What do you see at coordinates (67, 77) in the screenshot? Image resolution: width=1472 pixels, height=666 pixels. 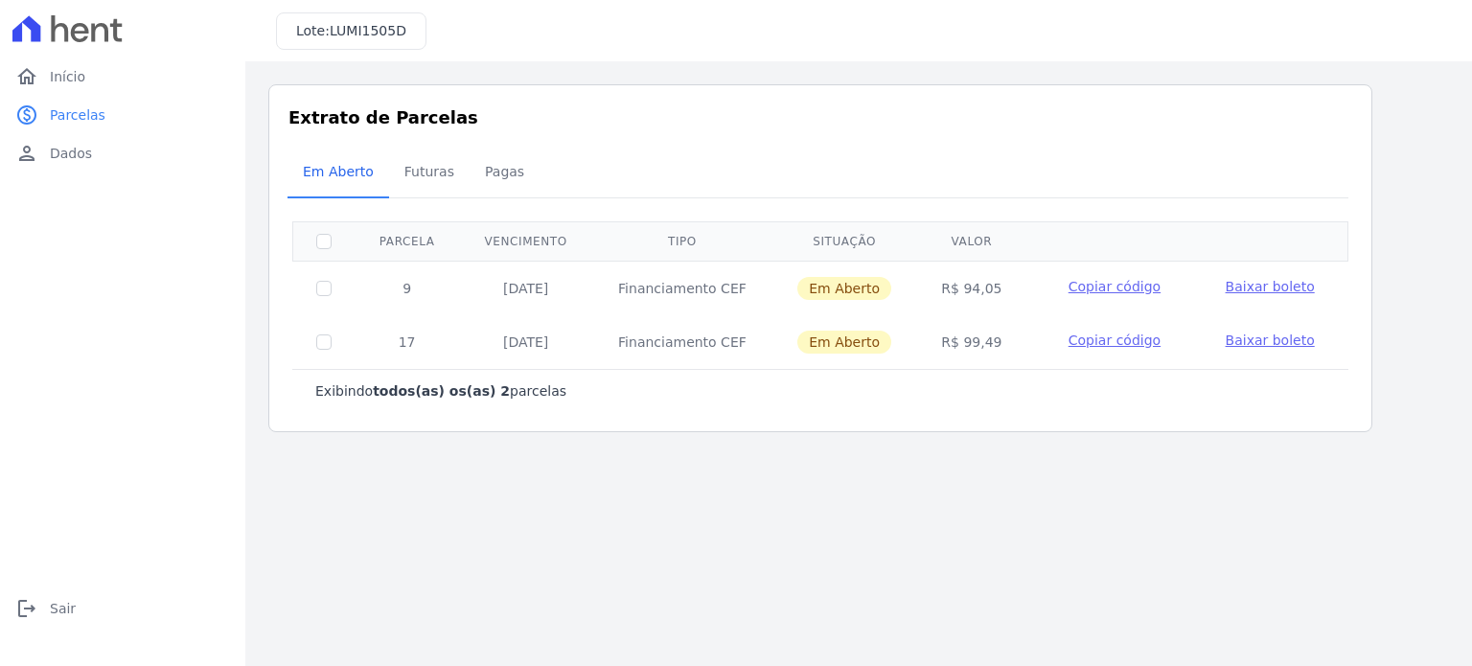 I see `span: Início` at bounding box center [67, 77].